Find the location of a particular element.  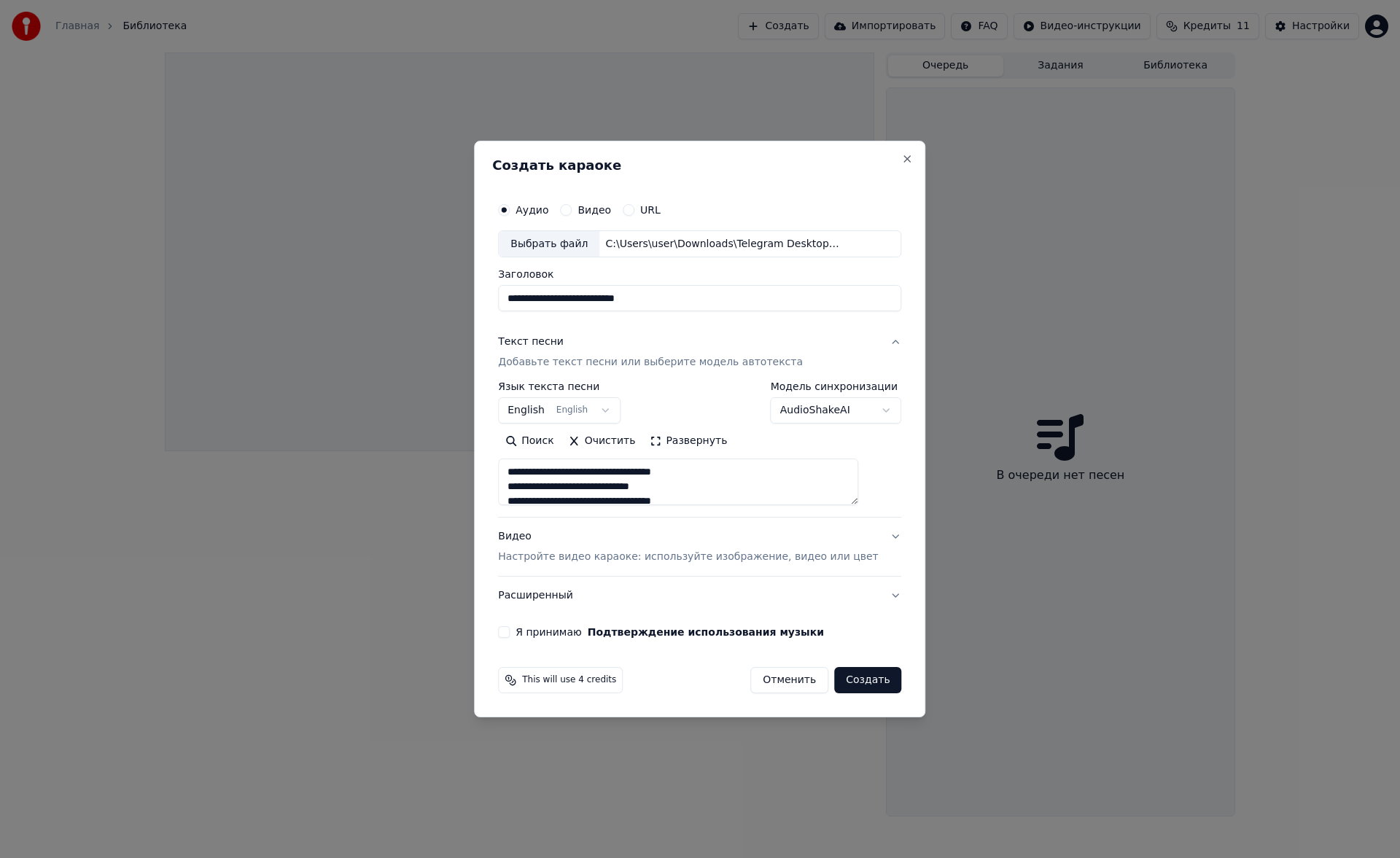

button: Поиск is located at coordinates (530, 442).